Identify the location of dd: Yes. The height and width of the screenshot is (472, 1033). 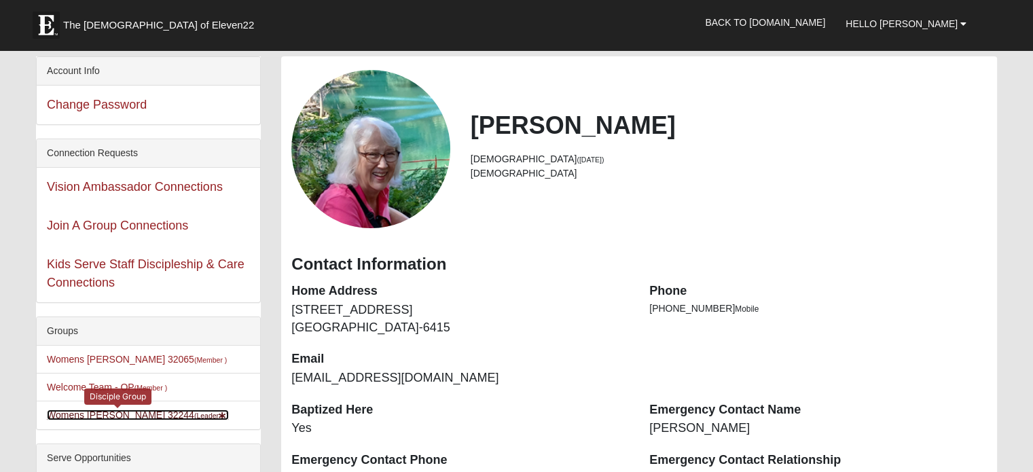
(460, 429).